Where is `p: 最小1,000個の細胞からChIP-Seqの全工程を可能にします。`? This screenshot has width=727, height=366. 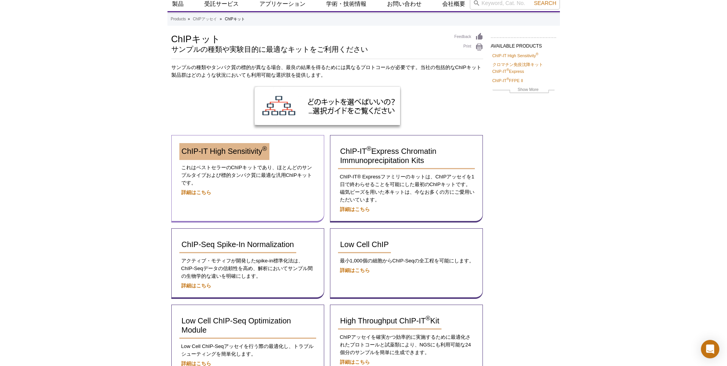 p: 最小1,000個の細胞からChIP-Seqの全工程を可能にします。 is located at coordinates (406, 261).